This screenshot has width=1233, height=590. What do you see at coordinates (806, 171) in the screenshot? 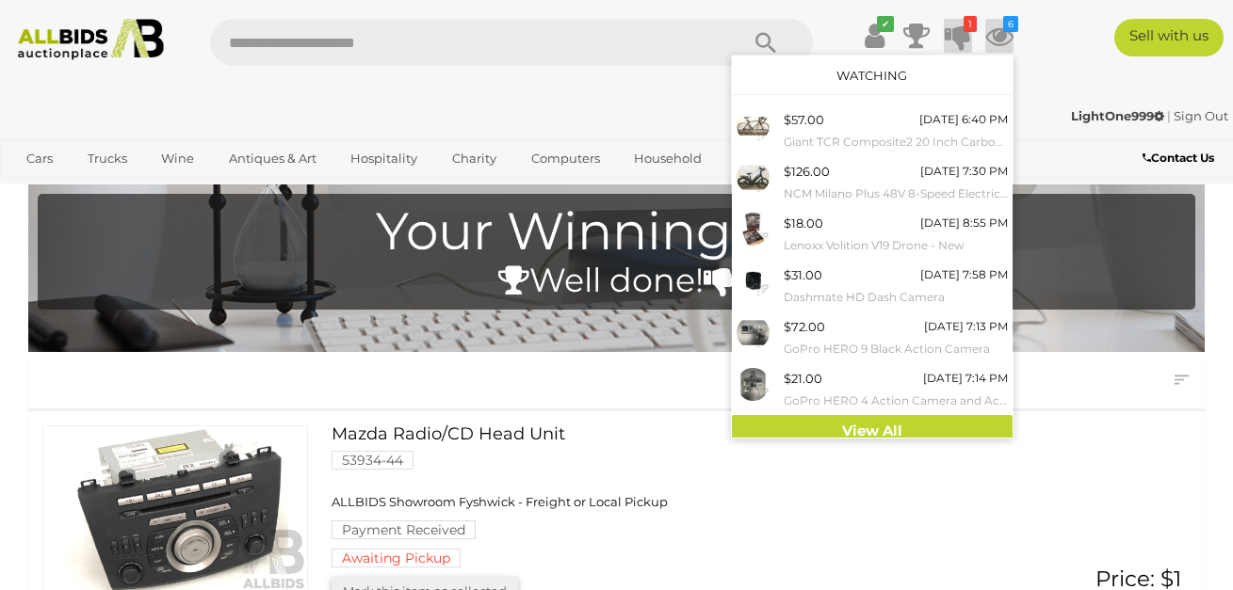
I see `span: $126.00` at bounding box center [806, 171].